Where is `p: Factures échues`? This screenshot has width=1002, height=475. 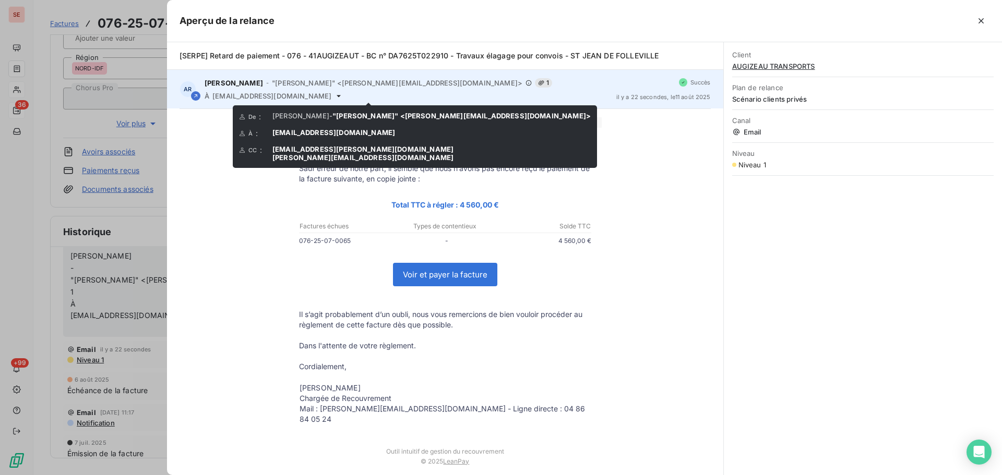
p: Factures échues is located at coordinates (348, 226).